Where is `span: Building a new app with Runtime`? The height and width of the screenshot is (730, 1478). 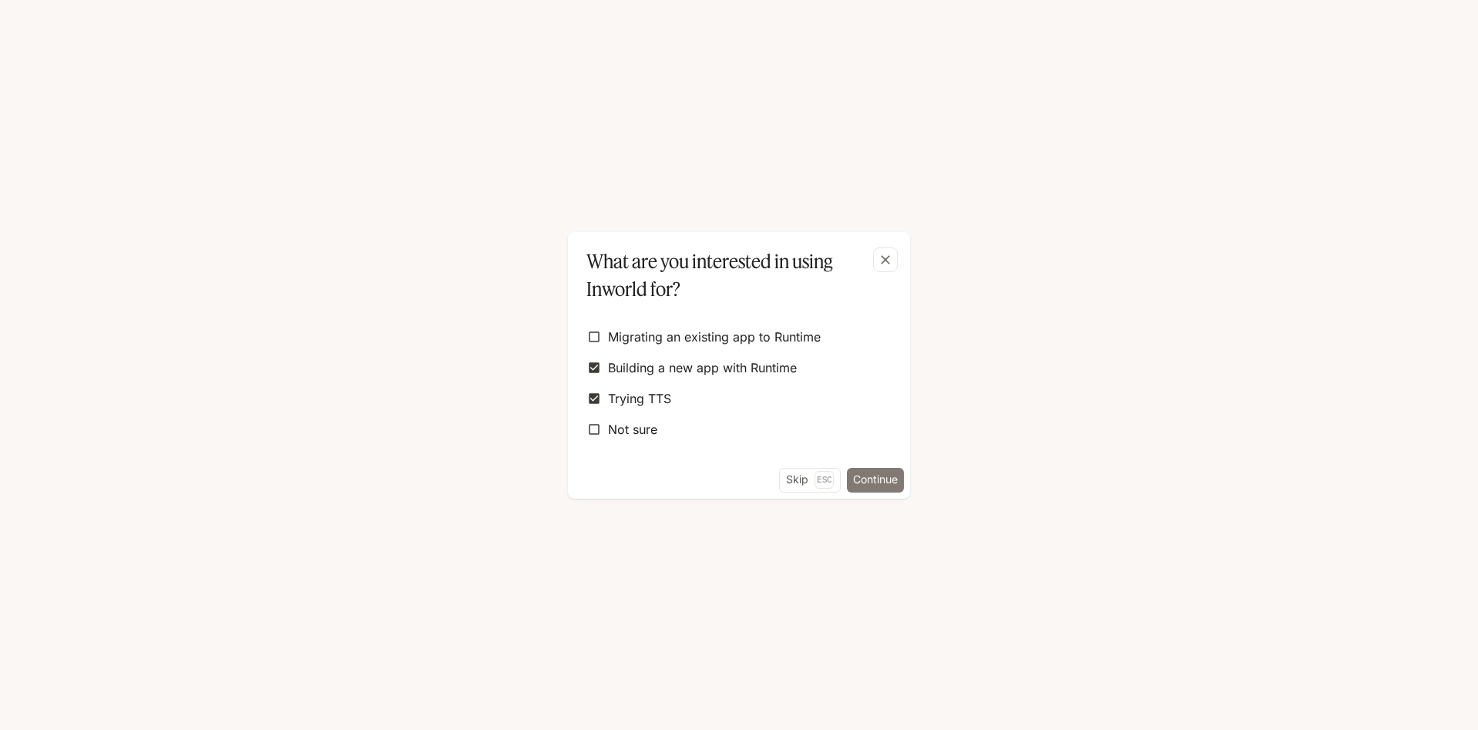
span: Building a new app with Runtime is located at coordinates (702, 368).